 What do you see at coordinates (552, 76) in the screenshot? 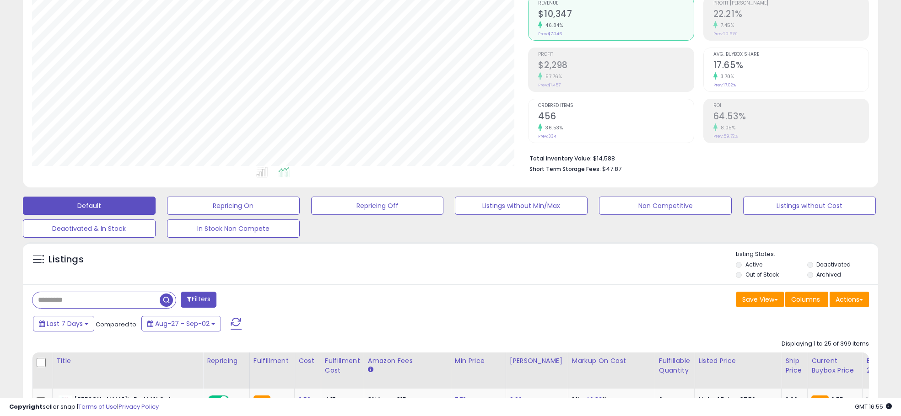
I see `small: 57.76%` at bounding box center [552, 76].